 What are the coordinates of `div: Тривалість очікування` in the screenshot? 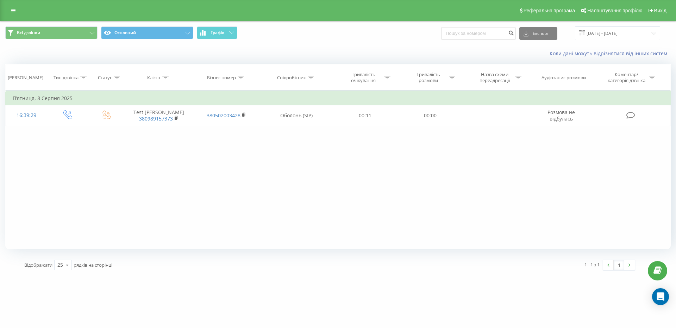 It's located at (363, 77).